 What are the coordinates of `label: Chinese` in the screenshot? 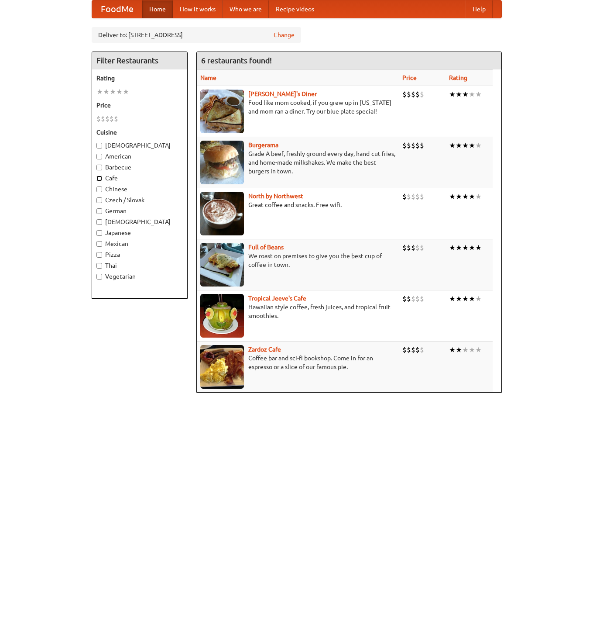 It's located at (140, 189).